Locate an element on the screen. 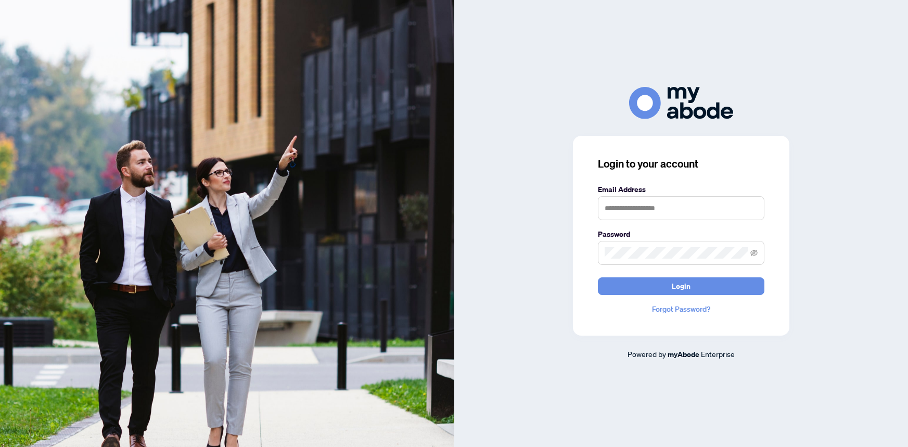  span: Powered by is located at coordinates (647, 354).